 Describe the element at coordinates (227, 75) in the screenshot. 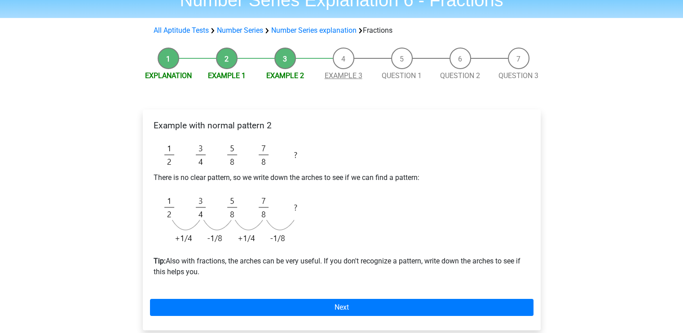

I see `a: Example 1` at that location.